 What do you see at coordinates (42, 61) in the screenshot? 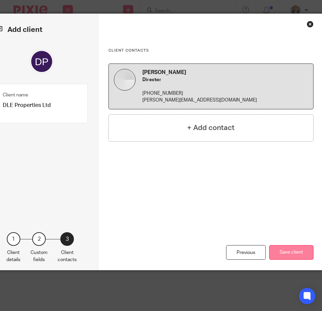
I see `img: svg%3E` at bounding box center [42, 61].